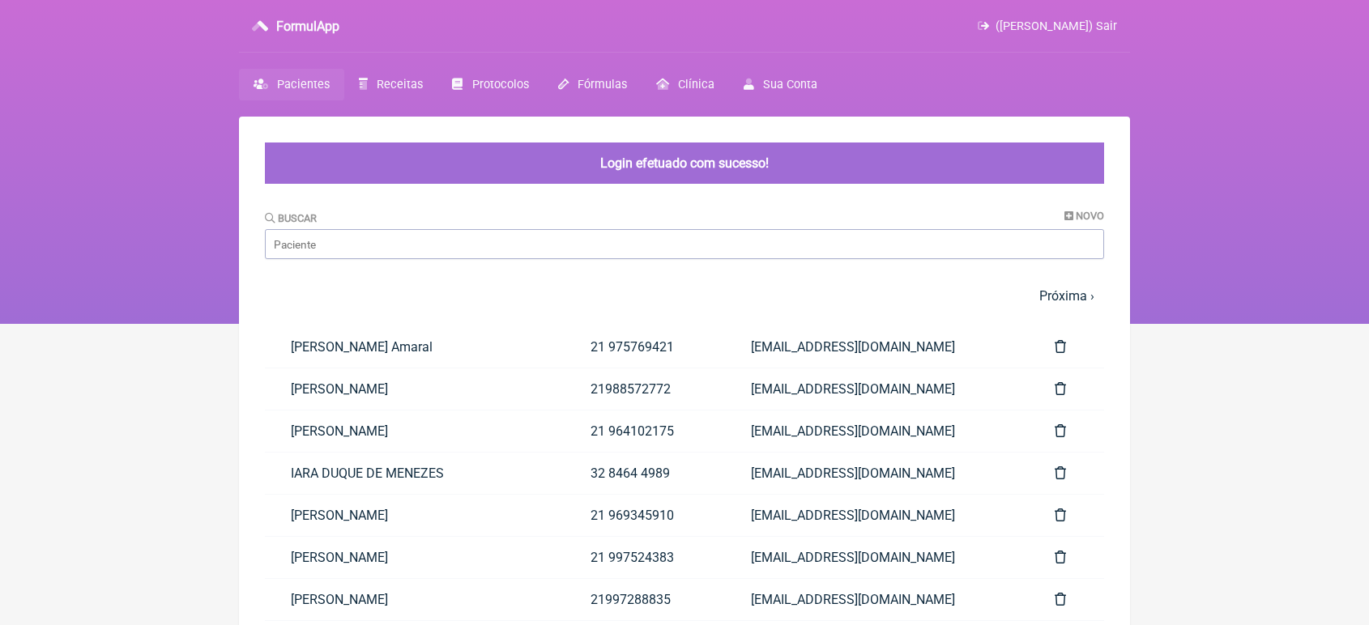 The image size is (1369, 625). What do you see at coordinates (684, 163) in the screenshot?
I see `div: Login efetuado com sucesso!` at bounding box center [684, 163].